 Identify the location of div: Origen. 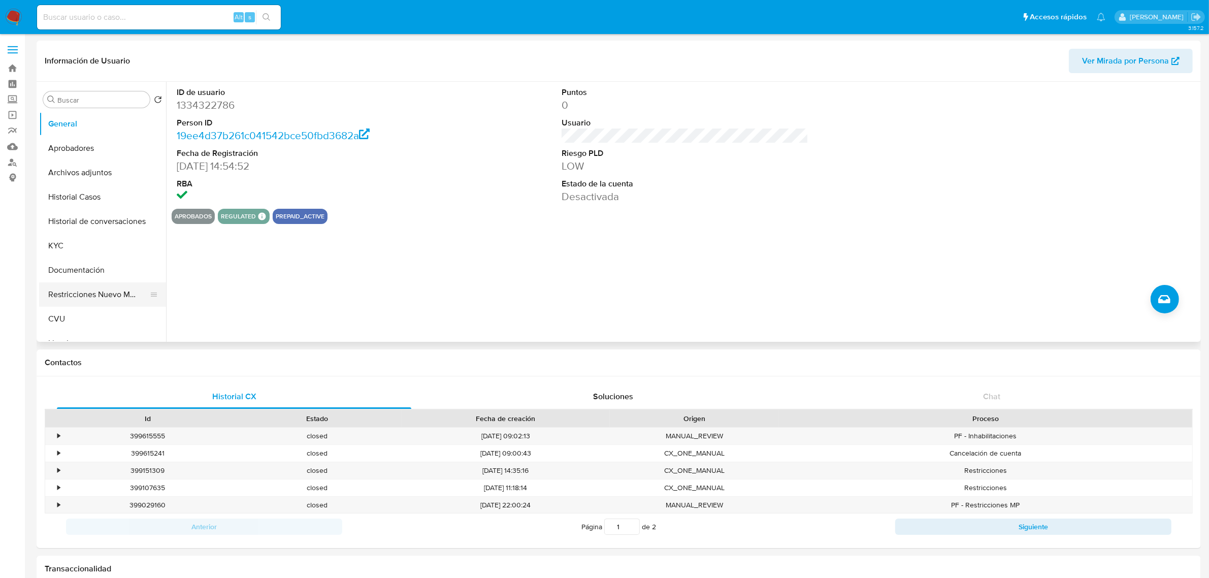
(694, 418).